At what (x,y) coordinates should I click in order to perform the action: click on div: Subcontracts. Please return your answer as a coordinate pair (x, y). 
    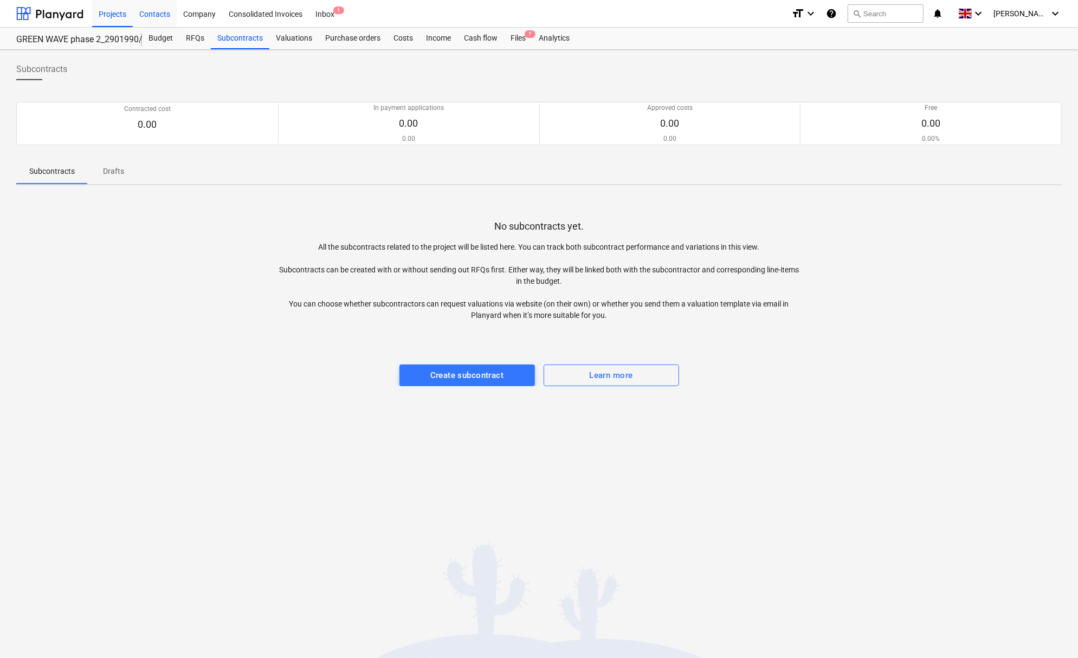
    Looking at the image, I should click on (240, 38).